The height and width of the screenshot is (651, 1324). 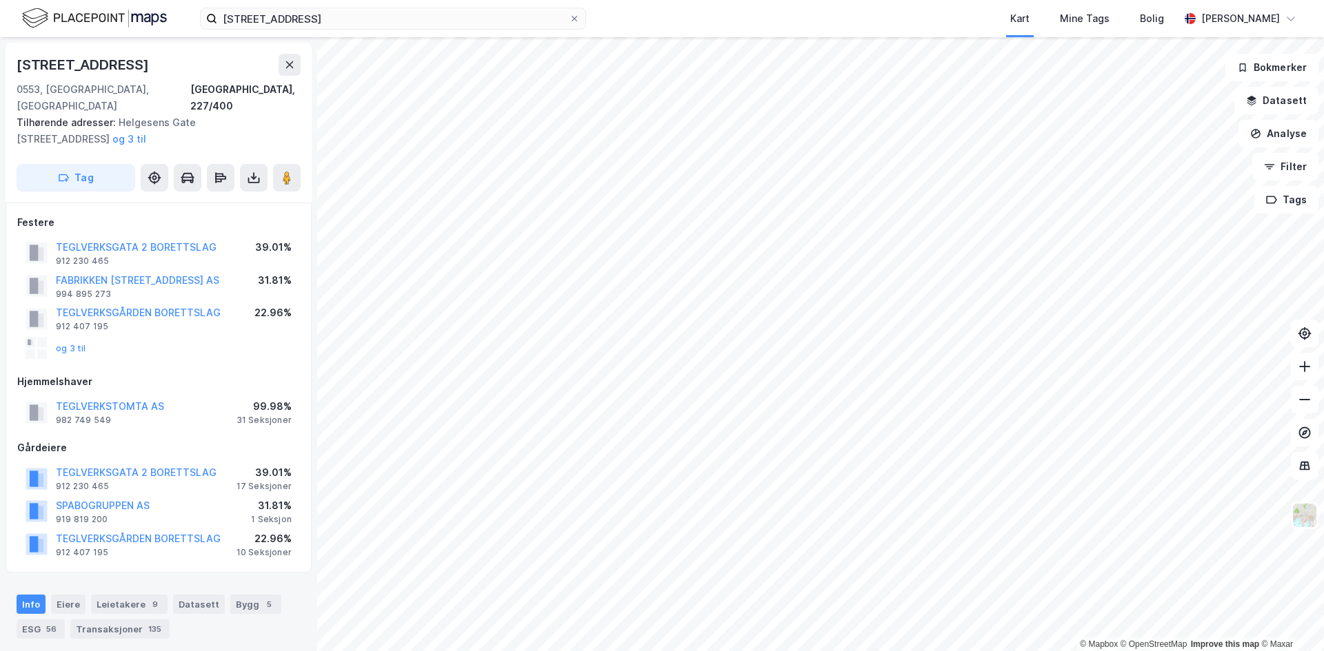 What do you see at coordinates (264, 407) in the screenshot?
I see `div: 99.98%` at bounding box center [264, 407].